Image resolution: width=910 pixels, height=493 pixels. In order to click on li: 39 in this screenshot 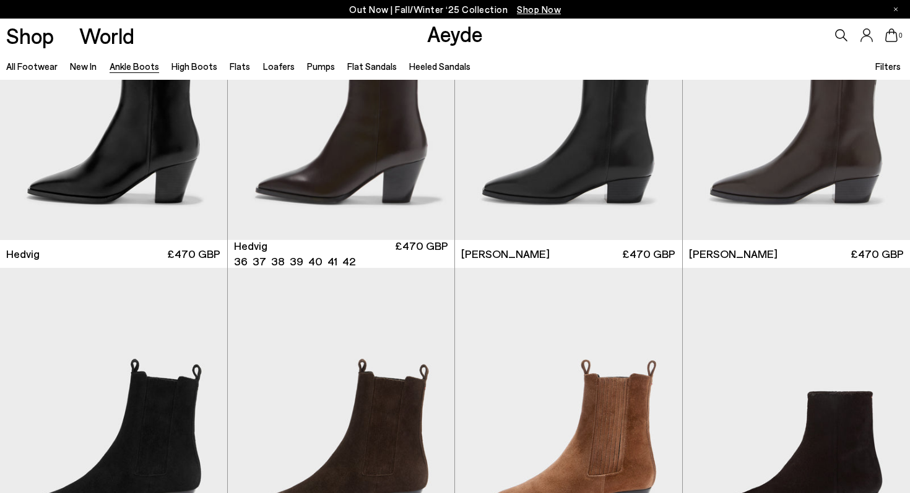, I will do `click(296, 261)`.